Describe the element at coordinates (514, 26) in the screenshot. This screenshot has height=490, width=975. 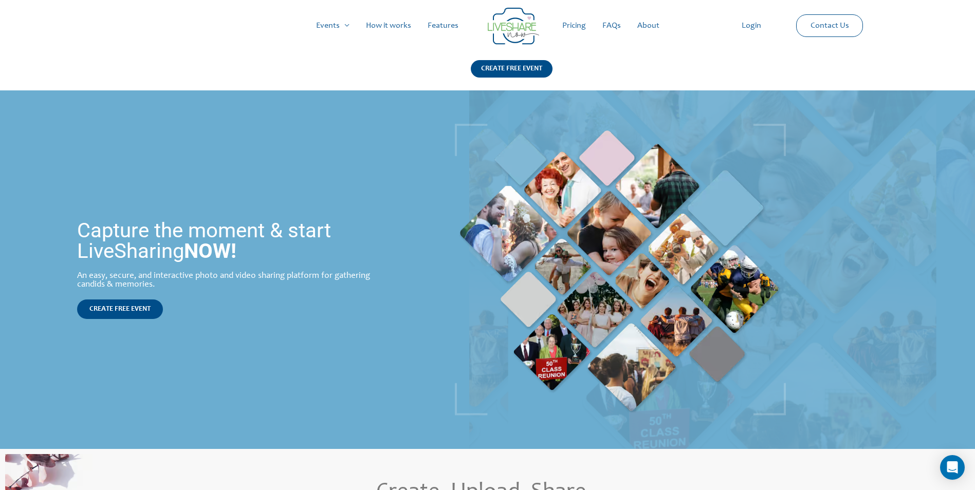
I see `img: Group 14 | Live Photo Slideshow for Events | Create Free Events Album for Any Occasion` at that location.